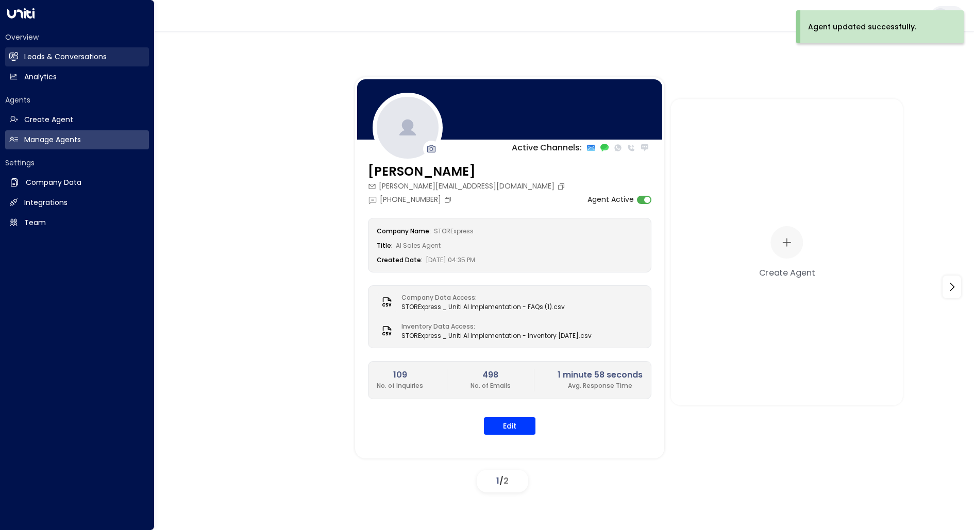 This screenshot has width=974, height=530. Describe the element at coordinates (600, 386) in the screenshot. I see `p: Avg. Response Time` at that location.